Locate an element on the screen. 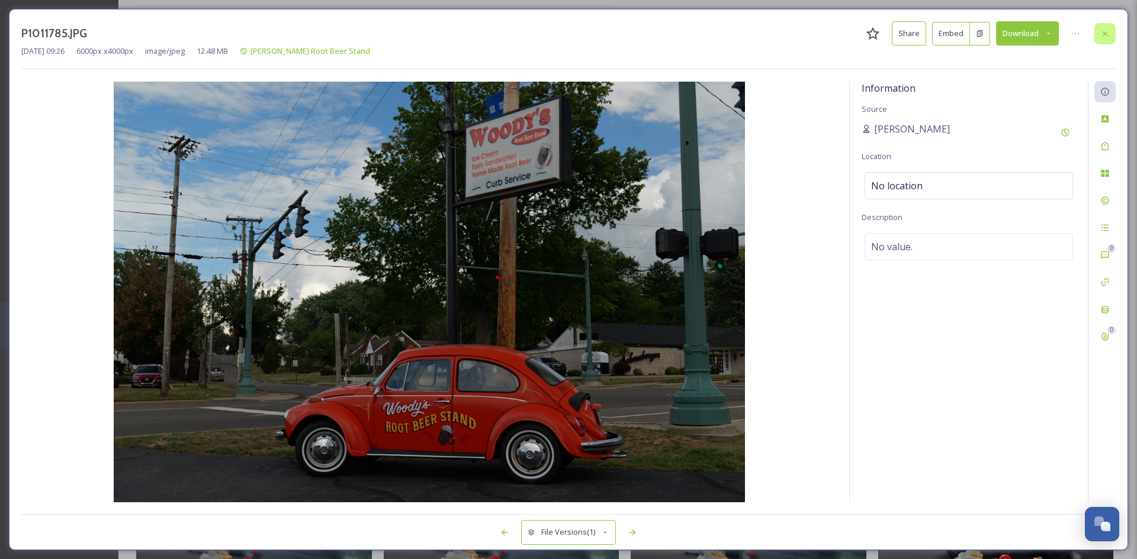 This screenshot has width=1137, height=559. button: Download is located at coordinates (1027, 33).